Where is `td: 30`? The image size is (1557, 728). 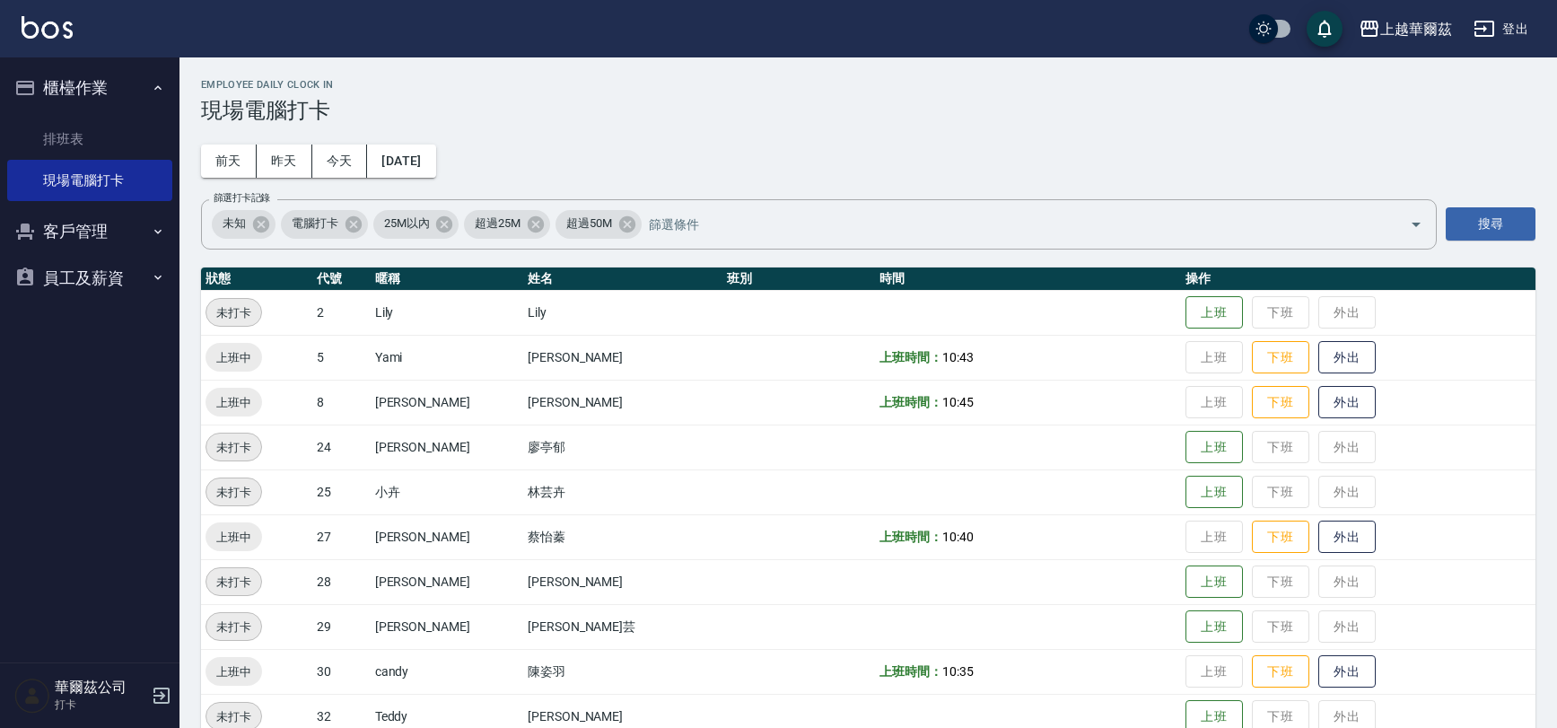 td: 30 is located at coordinates (341, 671).